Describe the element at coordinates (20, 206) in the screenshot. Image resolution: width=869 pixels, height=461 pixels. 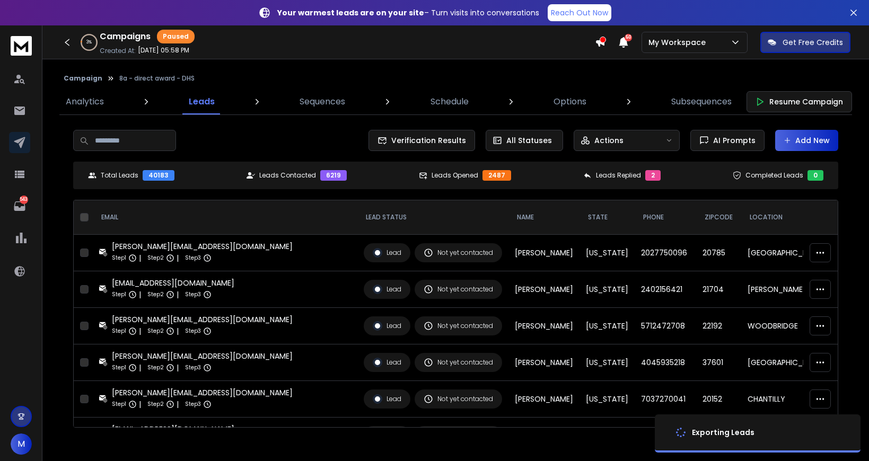
I see `a: 543` at that location.